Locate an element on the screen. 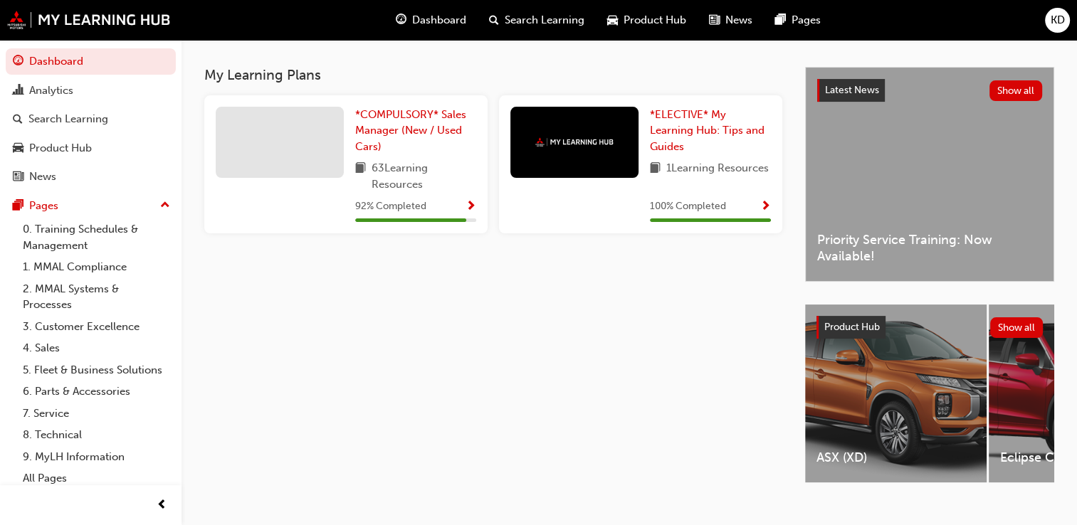 Image resolution: width=1077 pixels, height=525 pixels. span: 92 % Completed is located at coordinates (391, 206).